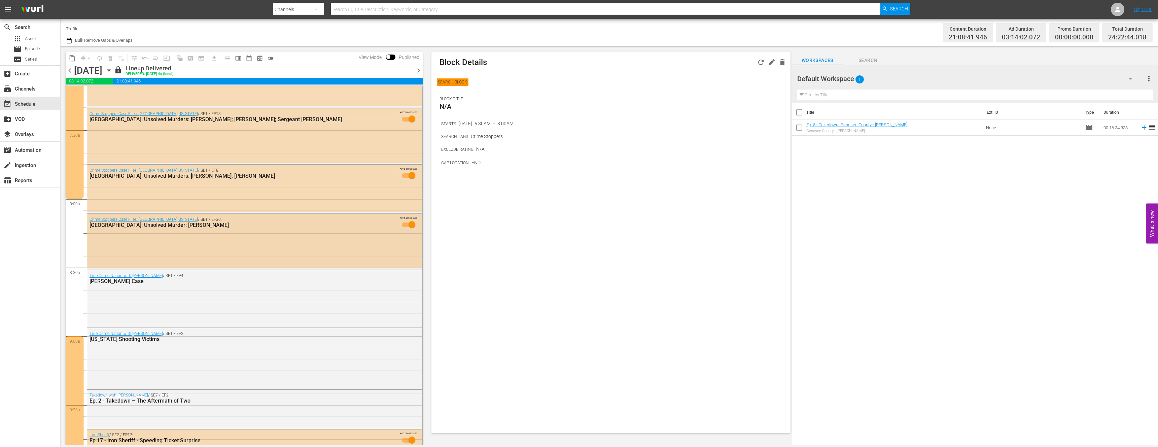 Image resolution: width=1158 pixels, height=447 pixels. What do you see at coordinates (615, 106) in the screenshot?
I see `h1: N/A` at bounding box center [615, 106].